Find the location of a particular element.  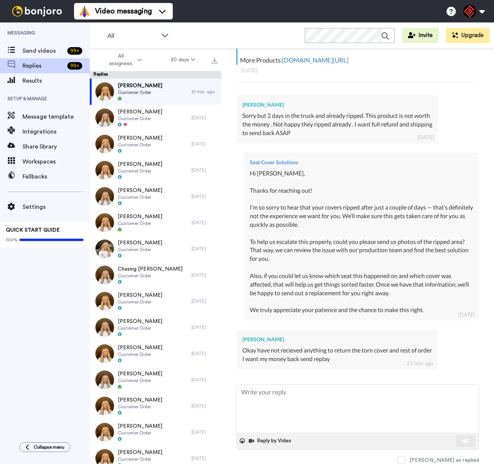

div: Sorry but 2 days in the truck and already ripped. This product is not worth the money . Not happy... is located at coordinates (337, 124).